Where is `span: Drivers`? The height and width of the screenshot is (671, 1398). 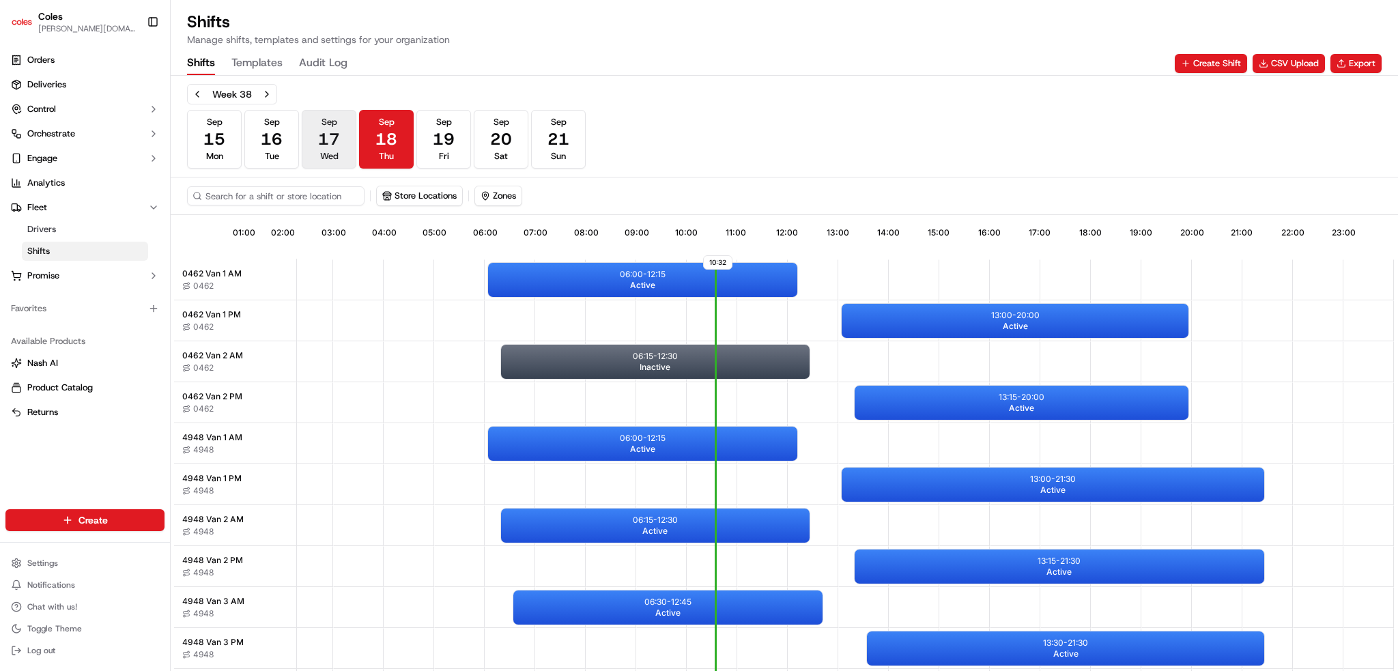
span: Drivers is located at coordinates (42, 229).